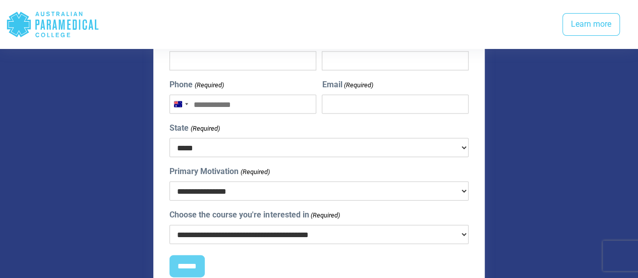  Describe the element at coordinates (194, 128) in the screenshot. I see `label: State` at that location.